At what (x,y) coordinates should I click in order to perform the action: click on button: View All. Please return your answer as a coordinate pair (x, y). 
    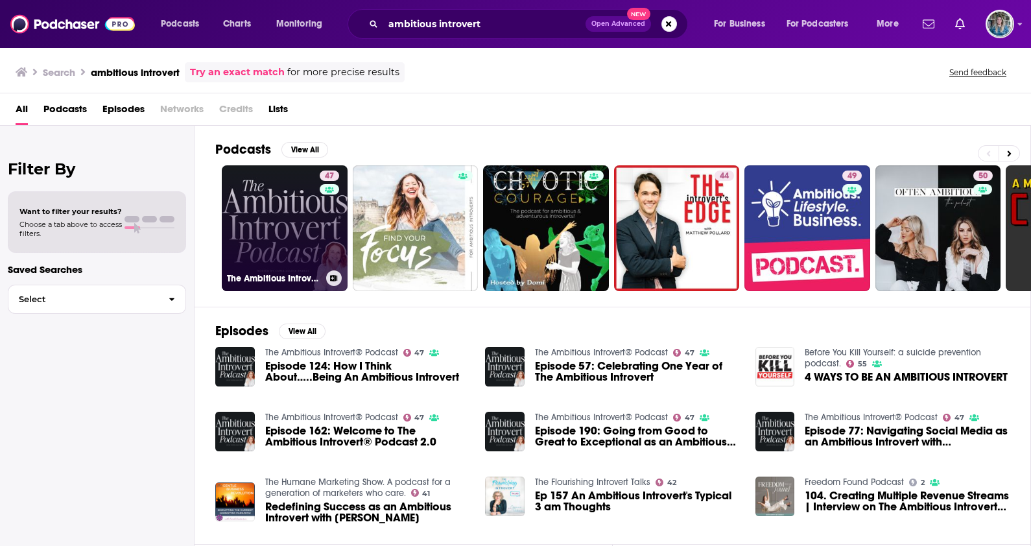
    Looking at the image, I should click on (302, 331).